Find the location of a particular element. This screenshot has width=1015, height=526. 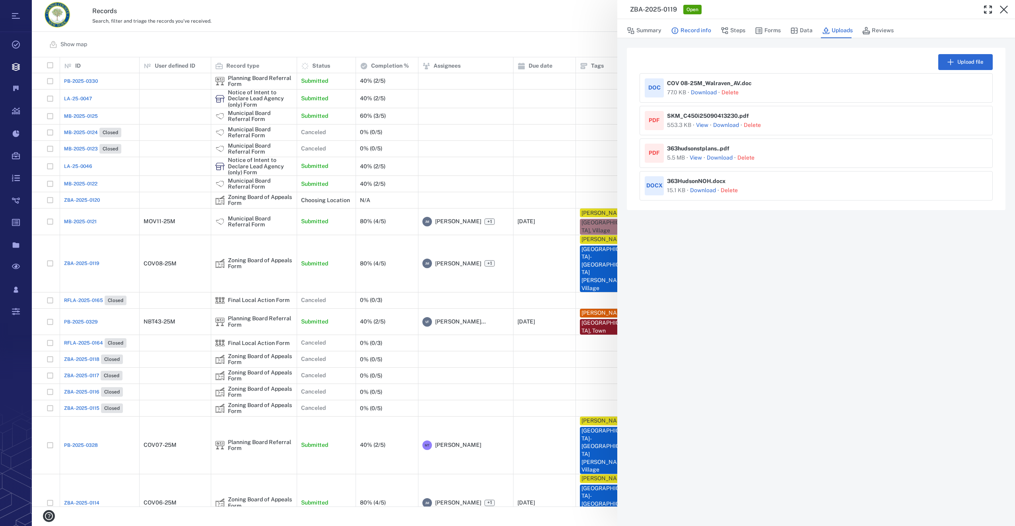

span: Help is located at coordinates (26, 9).